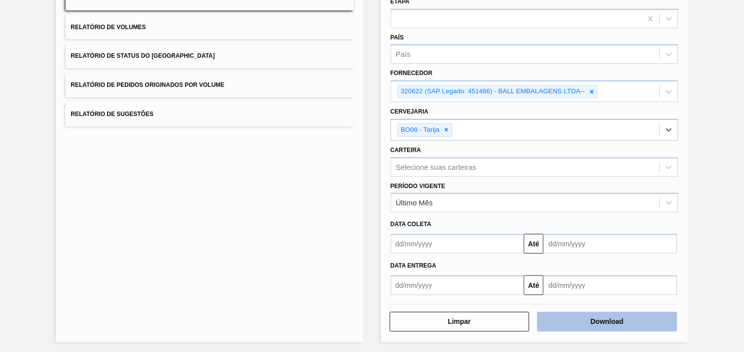 The width and height of the screenshot is (744, 352). I want to click on button: Download, so click(607, 322).